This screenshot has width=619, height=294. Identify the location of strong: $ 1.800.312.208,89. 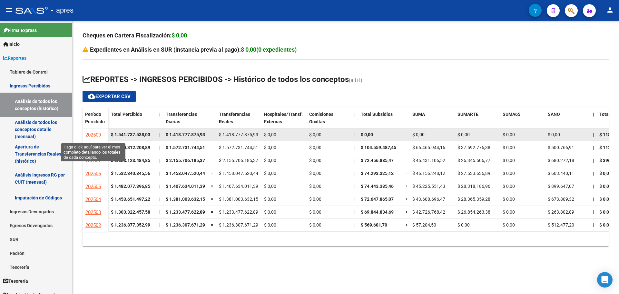
(131, 147).